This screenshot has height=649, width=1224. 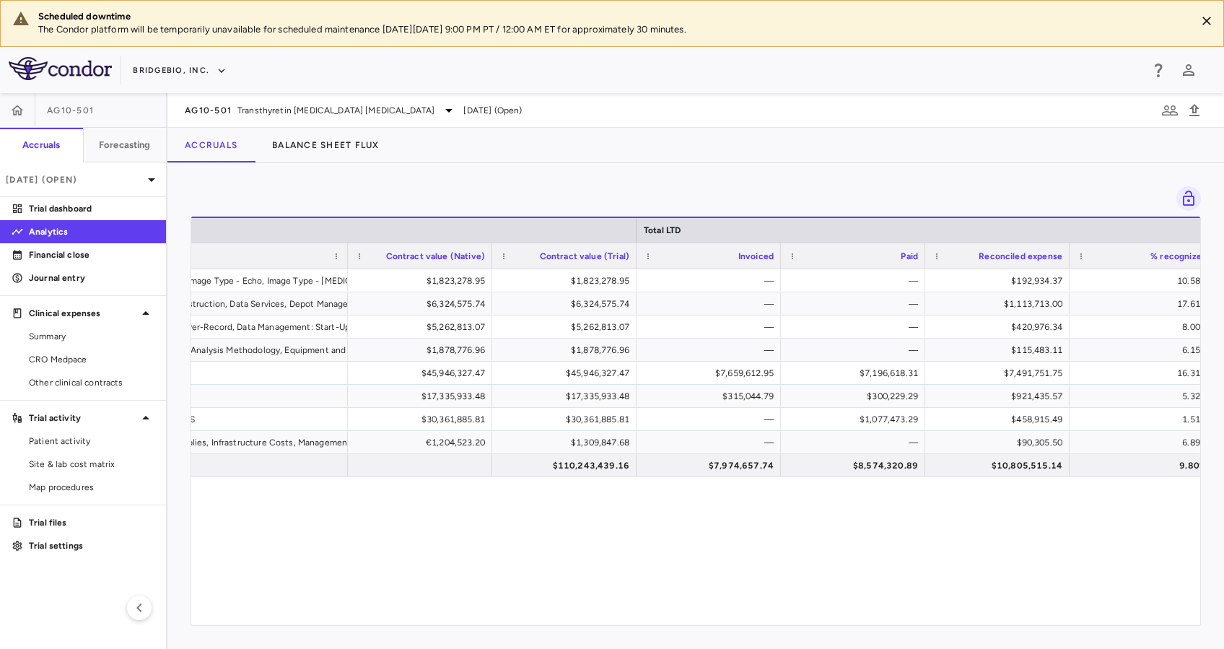 What do you see at coordinates (1145, 373) in the screenshot?
I see `div: 16.31%` at bounding box center [1145, 373].